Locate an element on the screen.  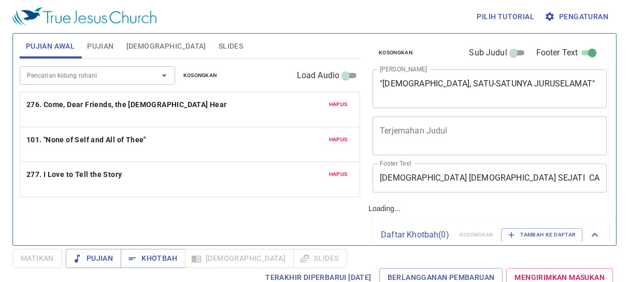
img: True Jesus Church is located at coordinates (84, 17).